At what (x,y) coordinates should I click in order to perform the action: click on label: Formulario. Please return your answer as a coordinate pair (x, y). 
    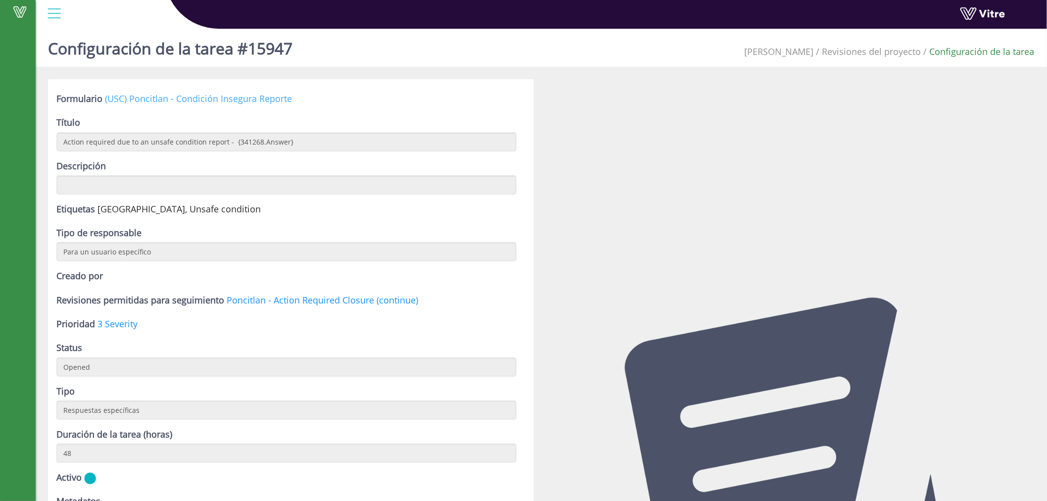
    Looking at the image, I should click on (79, 99).